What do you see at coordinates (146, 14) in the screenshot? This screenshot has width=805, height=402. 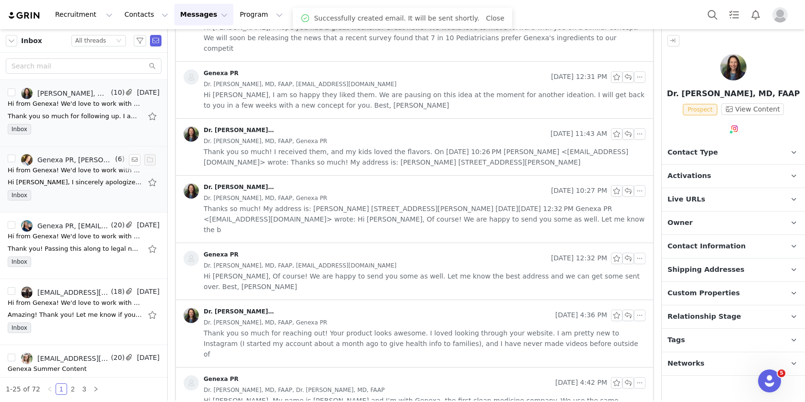 I see `button: Contacts` at bounding box center [146, 14].